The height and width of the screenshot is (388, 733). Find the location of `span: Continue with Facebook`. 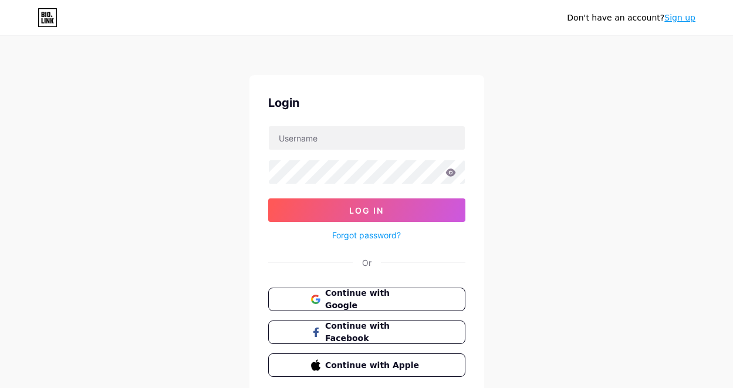

span: Continue with Facebook is located at coordinates (373, 332).